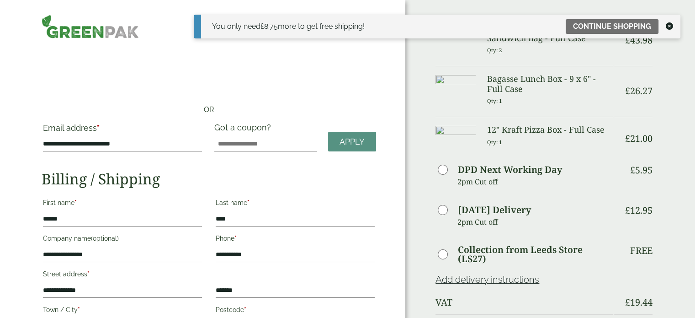 The height and width of the screenshot is (318, 695). I want to click on bdi: 21.00, so click(639, 138).